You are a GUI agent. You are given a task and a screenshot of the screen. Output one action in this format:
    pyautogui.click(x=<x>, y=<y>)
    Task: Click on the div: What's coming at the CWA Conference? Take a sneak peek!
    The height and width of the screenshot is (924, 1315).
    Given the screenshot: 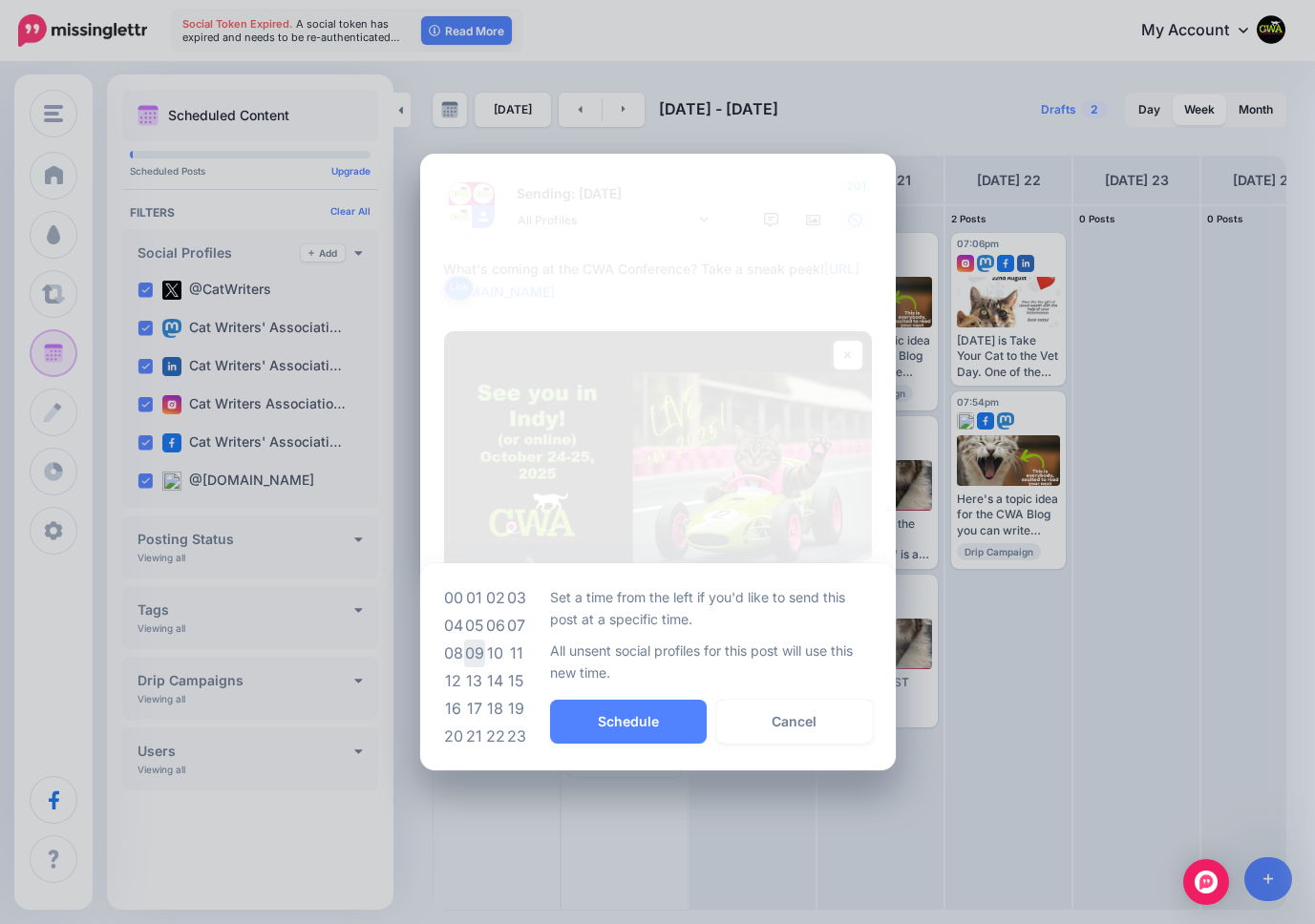 What is the action you would take?
    pyautogui.click(x=662, y=281)
    